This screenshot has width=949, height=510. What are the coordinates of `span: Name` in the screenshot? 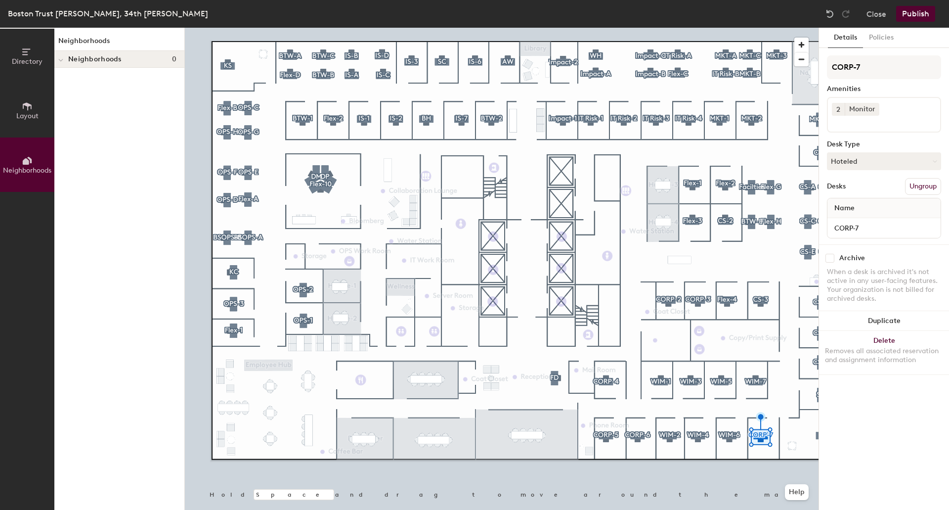 It's located at (844, 208).